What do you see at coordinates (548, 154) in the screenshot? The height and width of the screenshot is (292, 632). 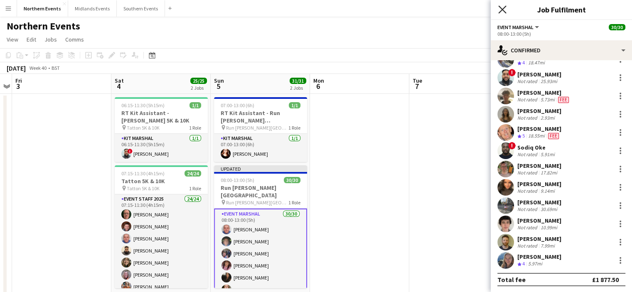 I see `div: 5.91mi` at bounding box center [548, 154].